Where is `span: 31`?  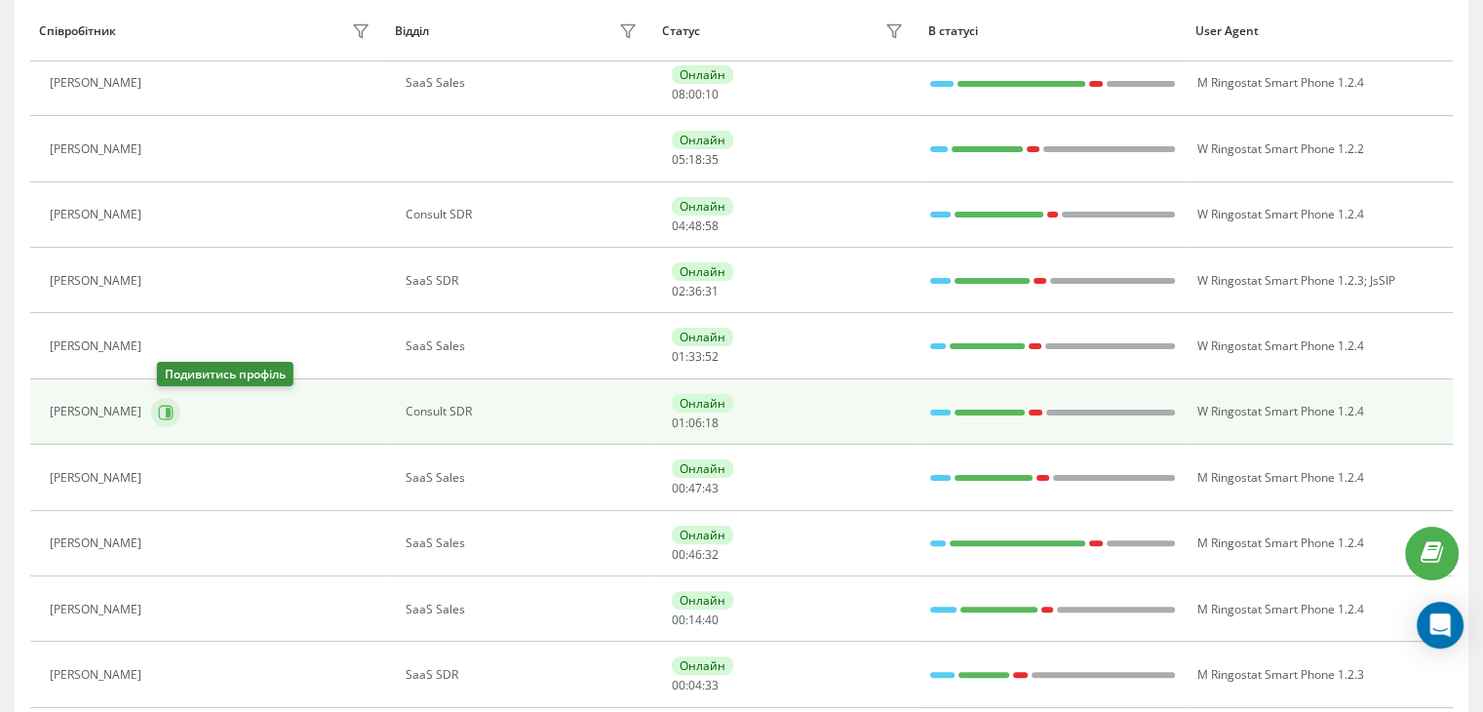 span: 31 is located at coordinates (712, 291).